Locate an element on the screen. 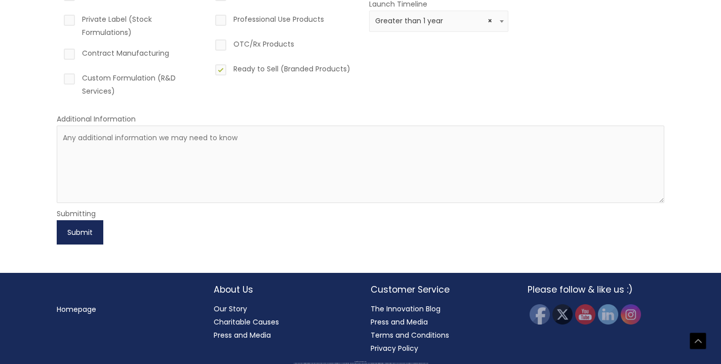  a: The Innovation Blog is located at coordinates (405, 309).